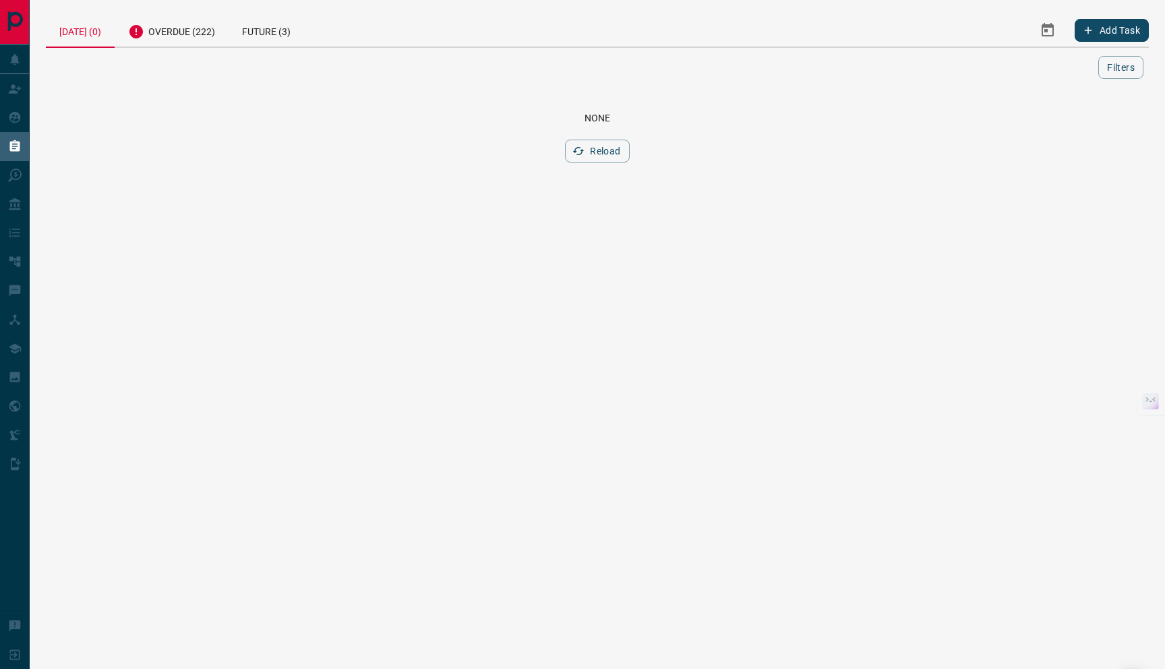 This screenshot has height=669, width=1165. I want to click on button: Reload, so click(597, 151).